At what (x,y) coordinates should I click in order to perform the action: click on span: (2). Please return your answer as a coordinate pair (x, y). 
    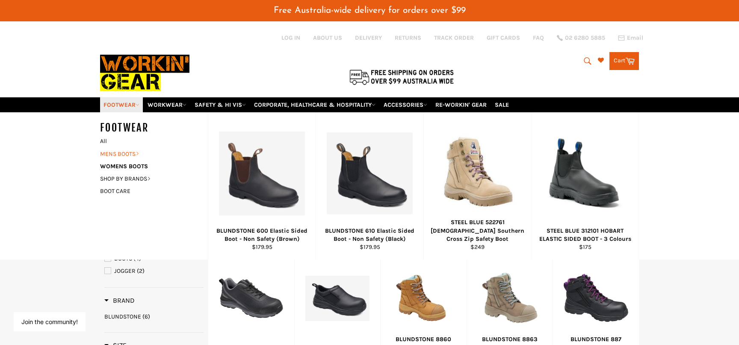
    Looking at the image, I should click on (141, 271).